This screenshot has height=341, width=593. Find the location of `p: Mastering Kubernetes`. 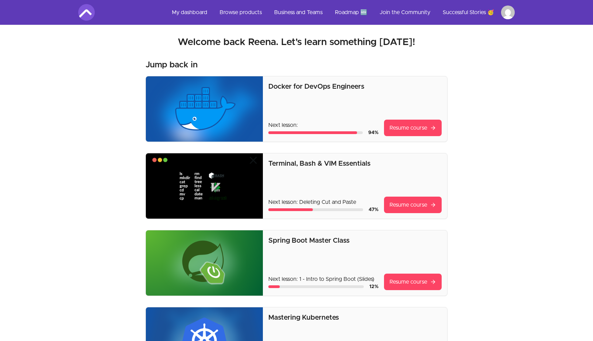

p: Mastering Kubernetes is located at coordinates (355, 317).